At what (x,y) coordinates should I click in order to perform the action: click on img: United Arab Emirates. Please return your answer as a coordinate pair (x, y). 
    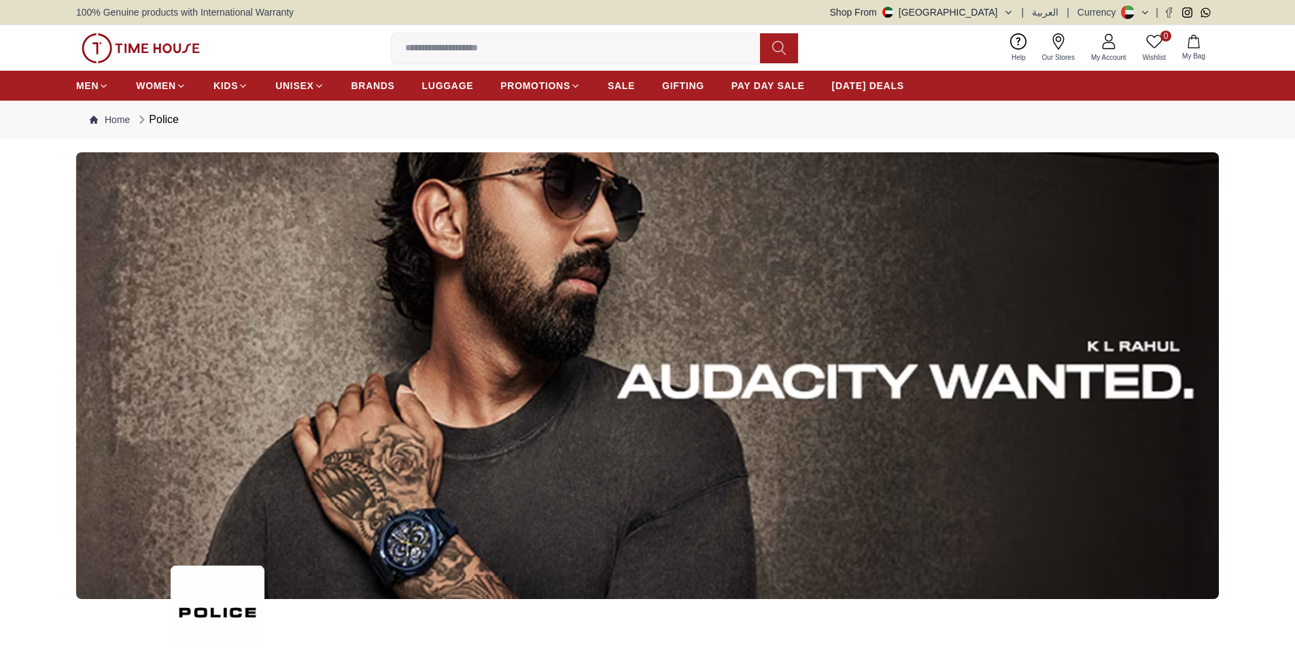
    Looking at the image, I should click on (888, 12).